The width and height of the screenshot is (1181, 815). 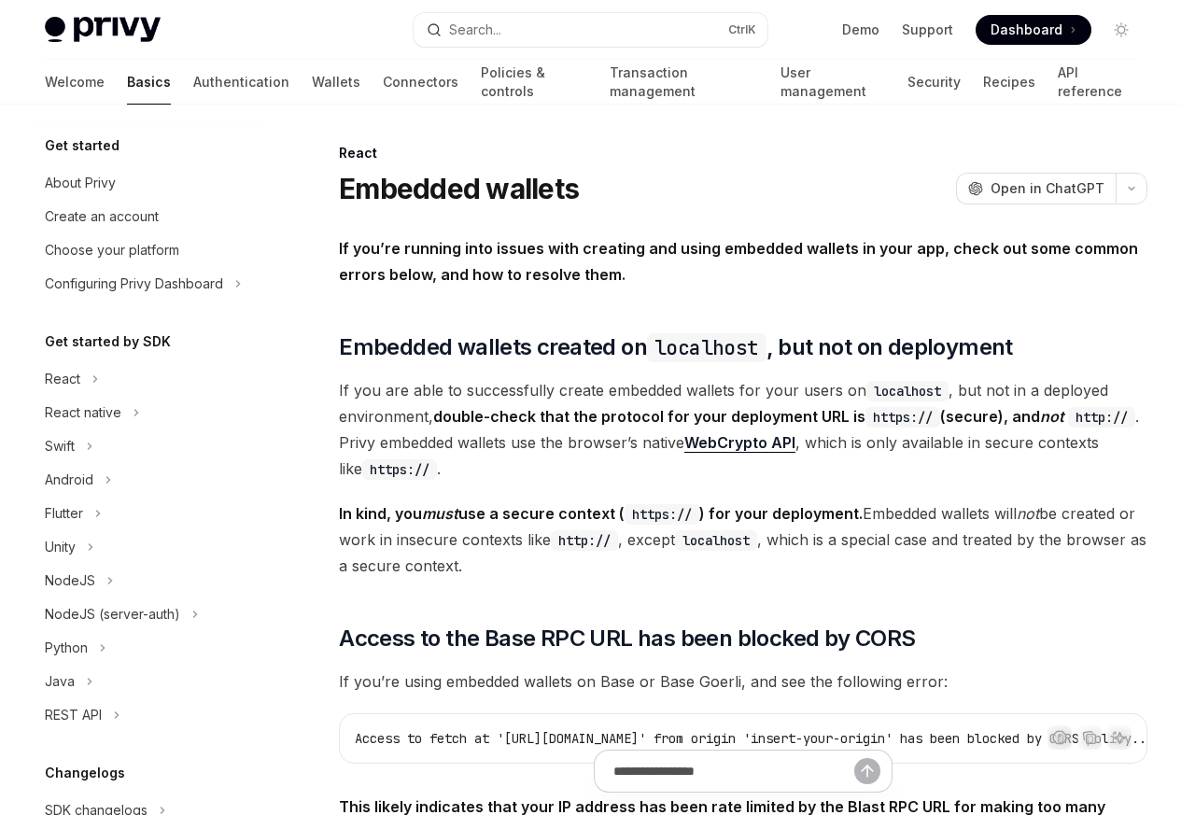 I want to click on a: Authentication, so click(x=241, y=82).